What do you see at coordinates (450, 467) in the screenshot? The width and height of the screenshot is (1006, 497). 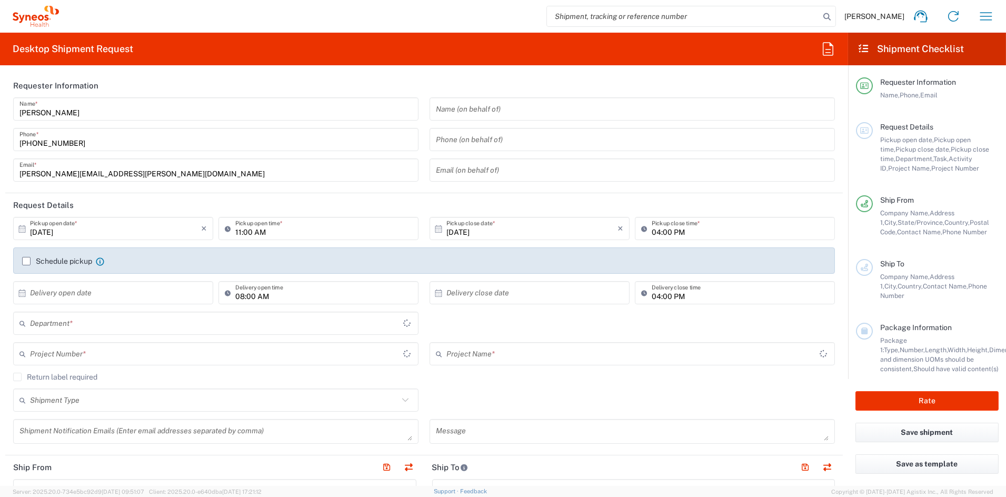 I see `h2: Ship To` at bounding box center [450, 467].